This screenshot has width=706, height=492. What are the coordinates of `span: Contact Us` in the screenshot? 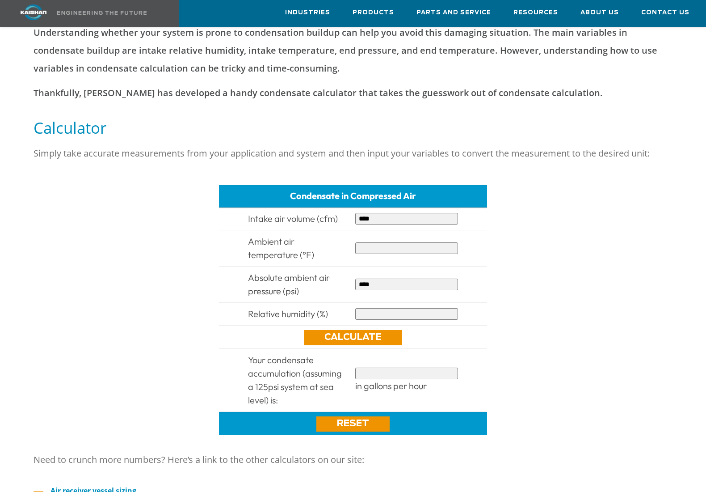 It's located at (666, 13).